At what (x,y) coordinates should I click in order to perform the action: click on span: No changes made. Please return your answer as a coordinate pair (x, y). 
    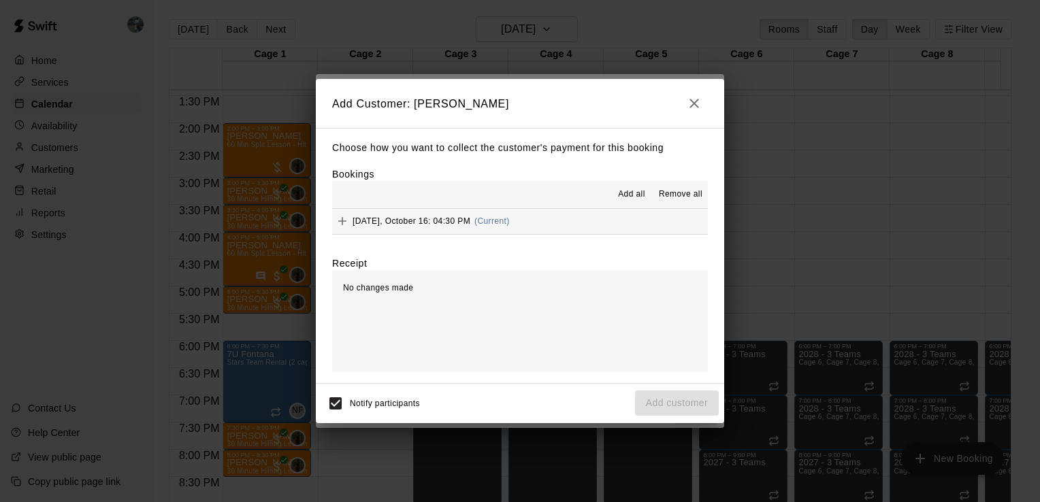
    Looking at the image, I should click on (378, 288).